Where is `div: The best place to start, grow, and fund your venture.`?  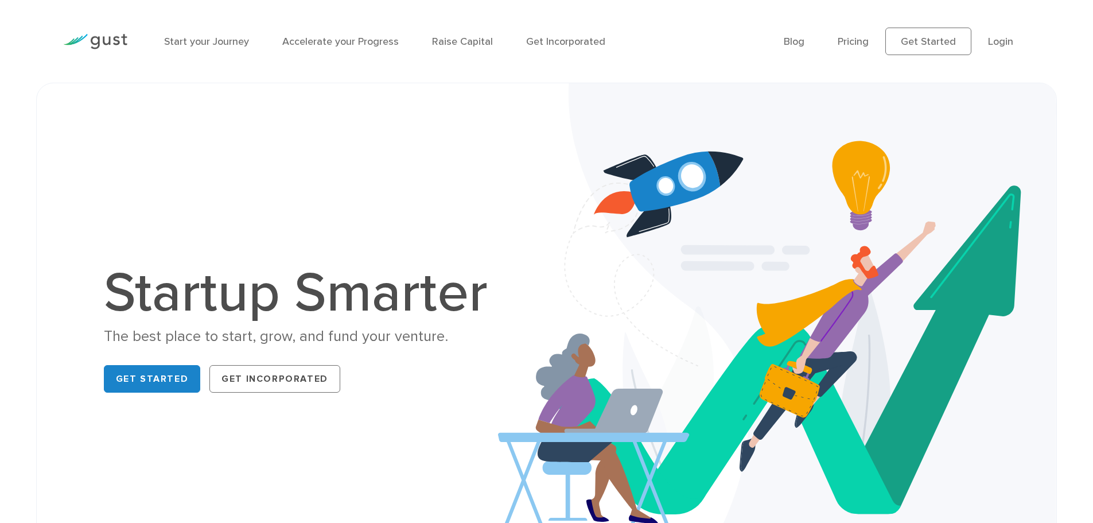 div: The best place to start, grow, and fund your venture. is located at coordinates (302, 336).